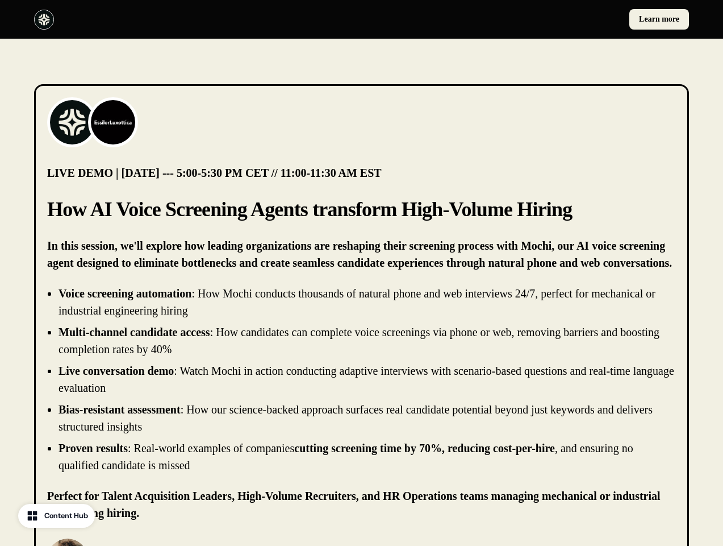  Describe the element at coordinates (425, 448) in the screenshot. I see `strong: cutting screening time by 70%, reducing cost-per-hire` at that location.